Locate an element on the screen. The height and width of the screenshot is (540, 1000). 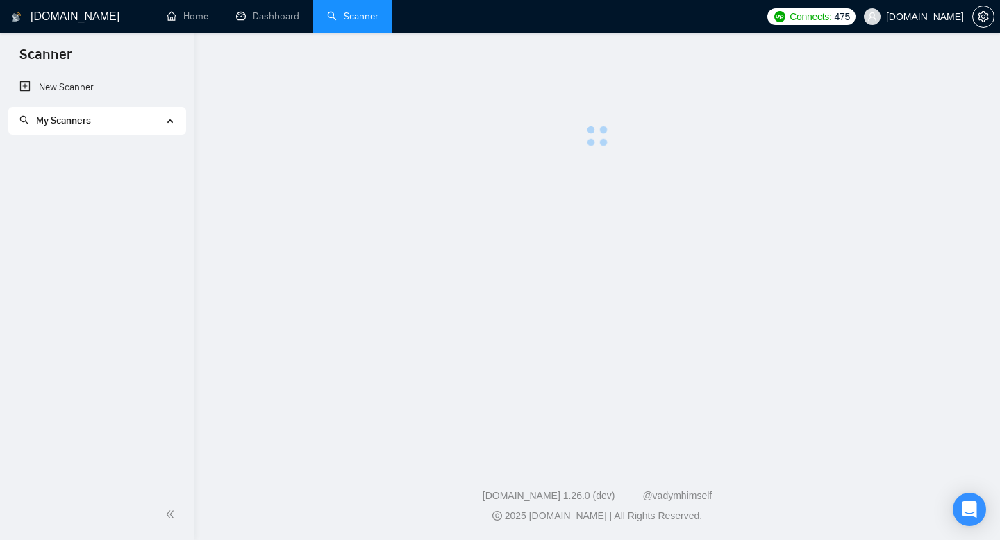
span: setting is located at coordinates (983, 17).